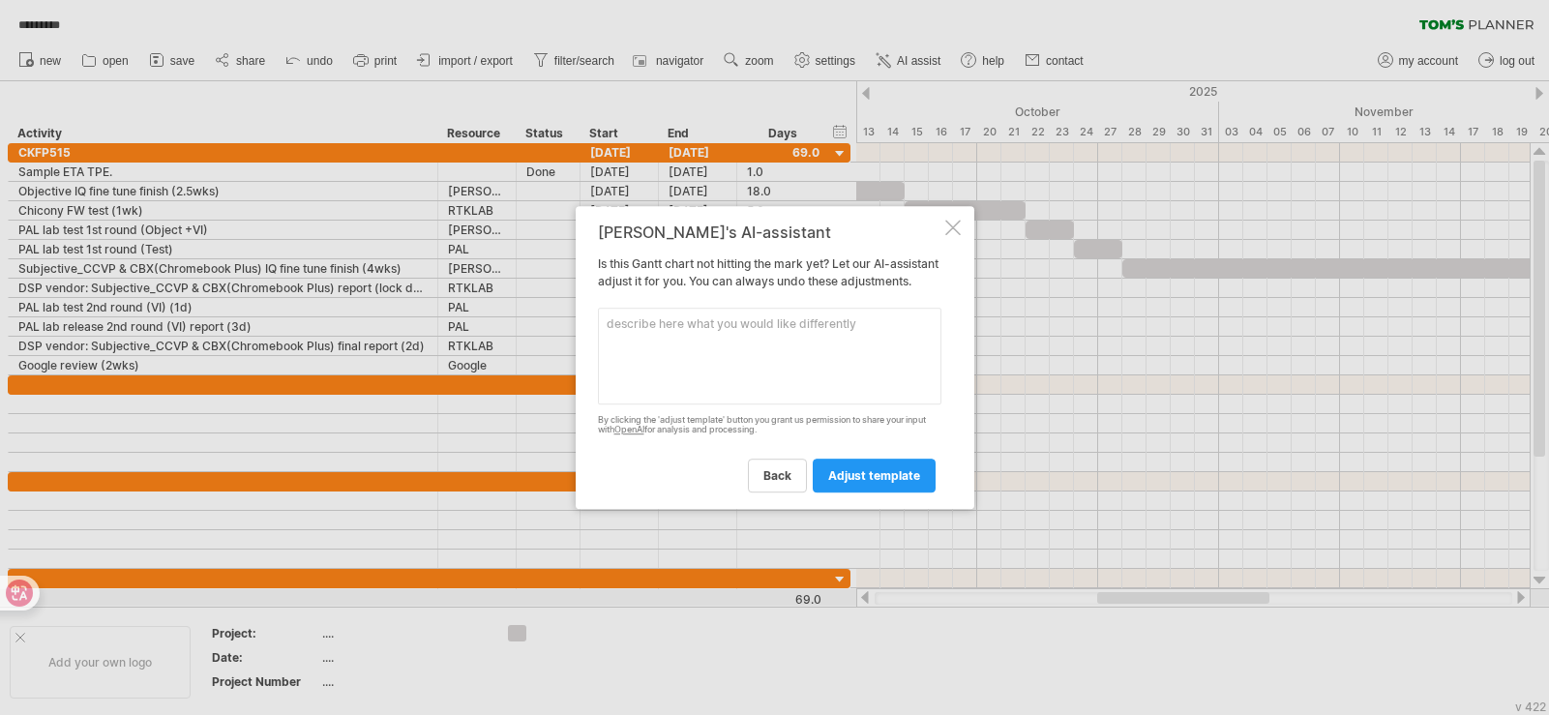  I want to click on span: adjust template, so click(874, 475).